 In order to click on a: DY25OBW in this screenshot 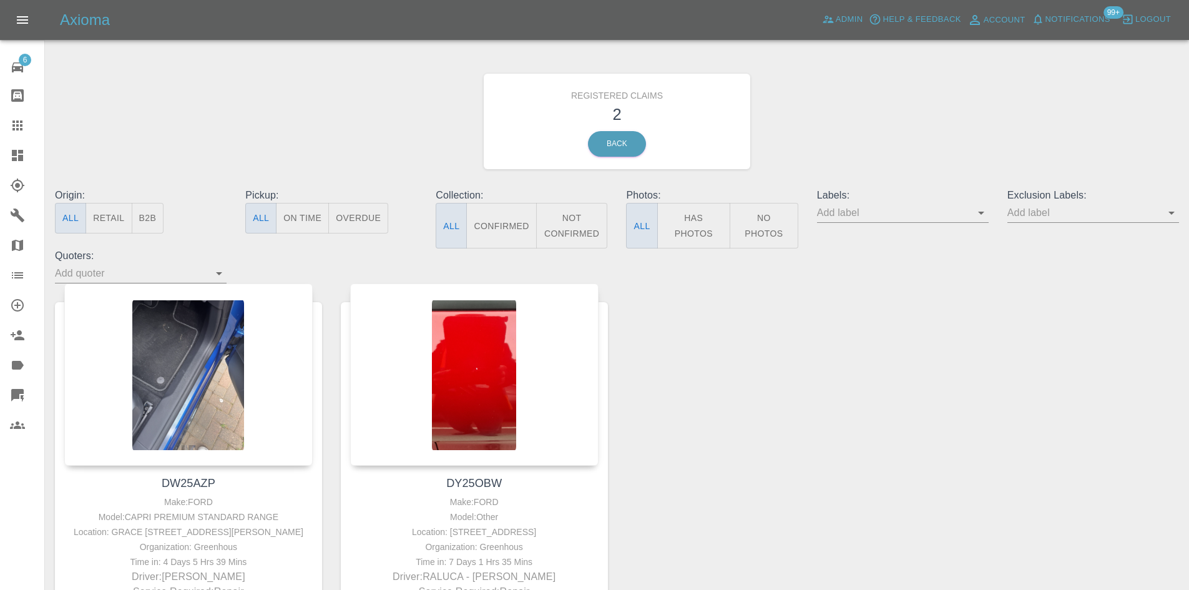, I will do `click(474, 483)`.